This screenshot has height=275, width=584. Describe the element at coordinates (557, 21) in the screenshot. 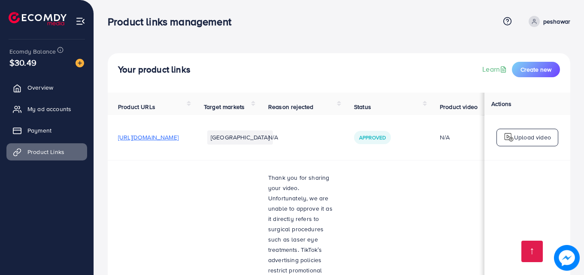

I see `p: peshawar` at that location.